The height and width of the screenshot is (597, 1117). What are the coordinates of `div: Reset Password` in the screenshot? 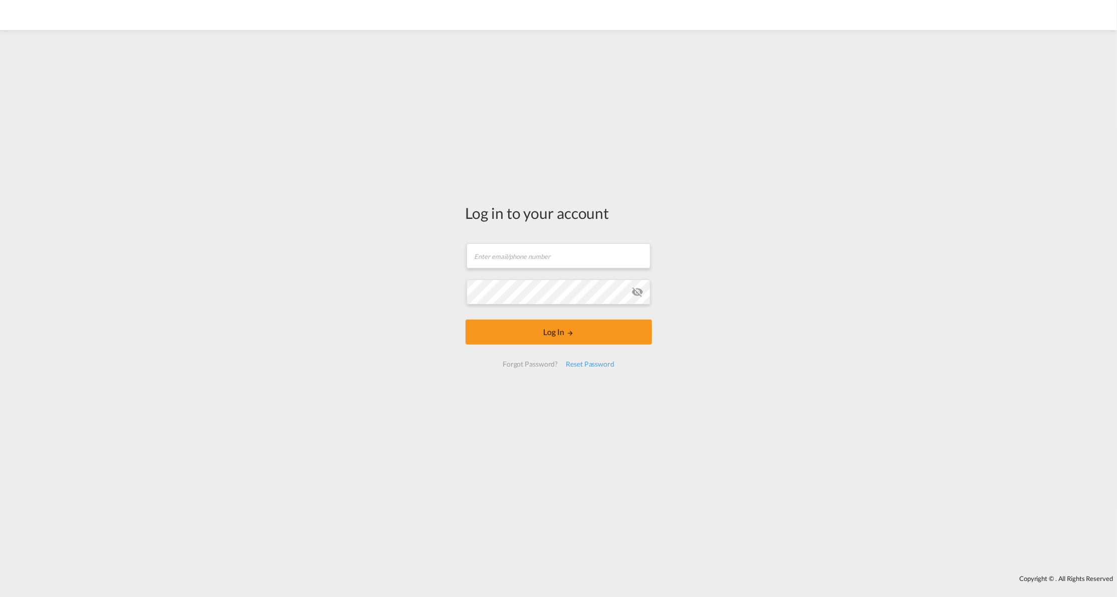 It's located at (590, 364).